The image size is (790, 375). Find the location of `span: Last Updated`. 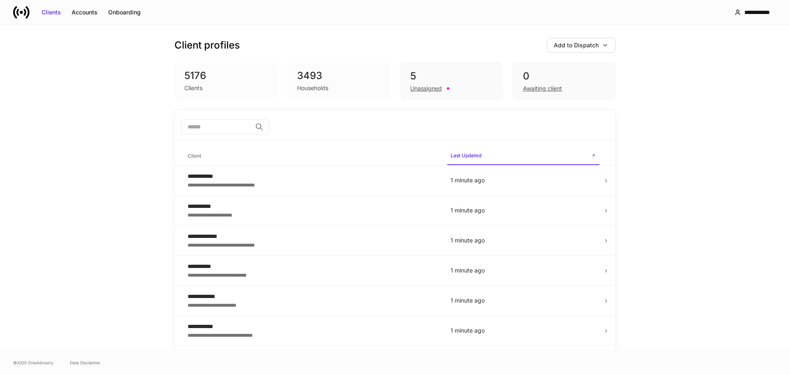

span: Last Updated is located at coordinates (523, 156).